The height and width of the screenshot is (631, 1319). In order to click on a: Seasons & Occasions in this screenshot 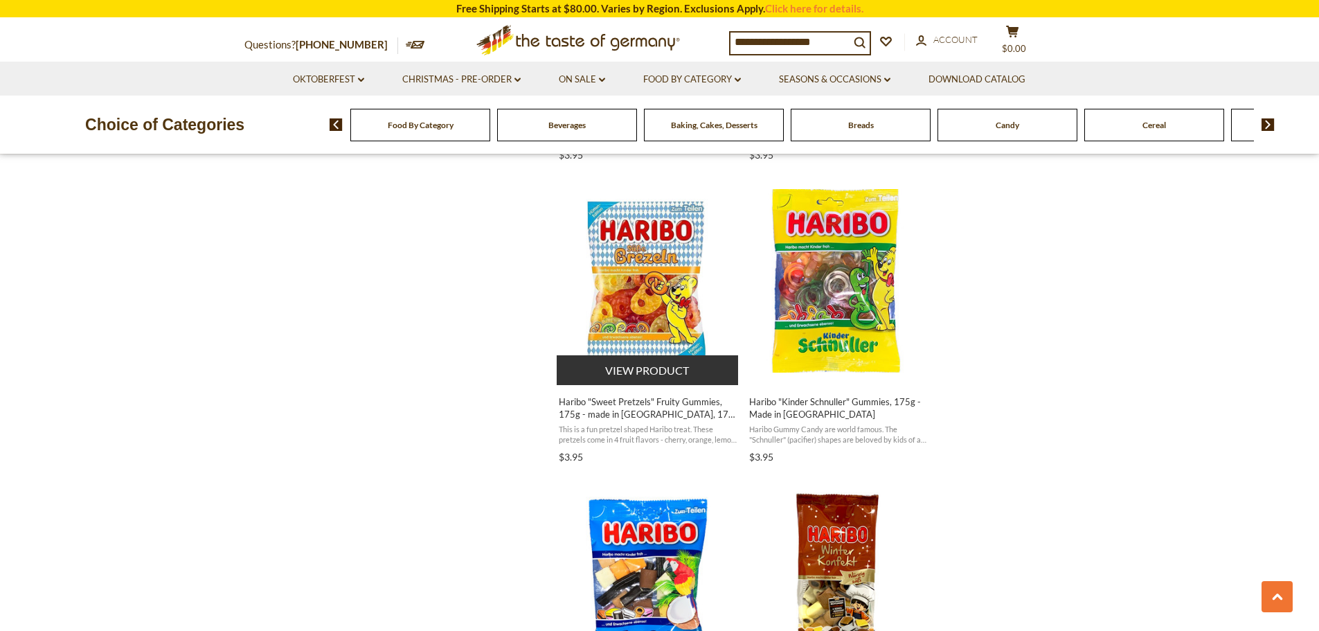, I will do `click(835, 80)`.